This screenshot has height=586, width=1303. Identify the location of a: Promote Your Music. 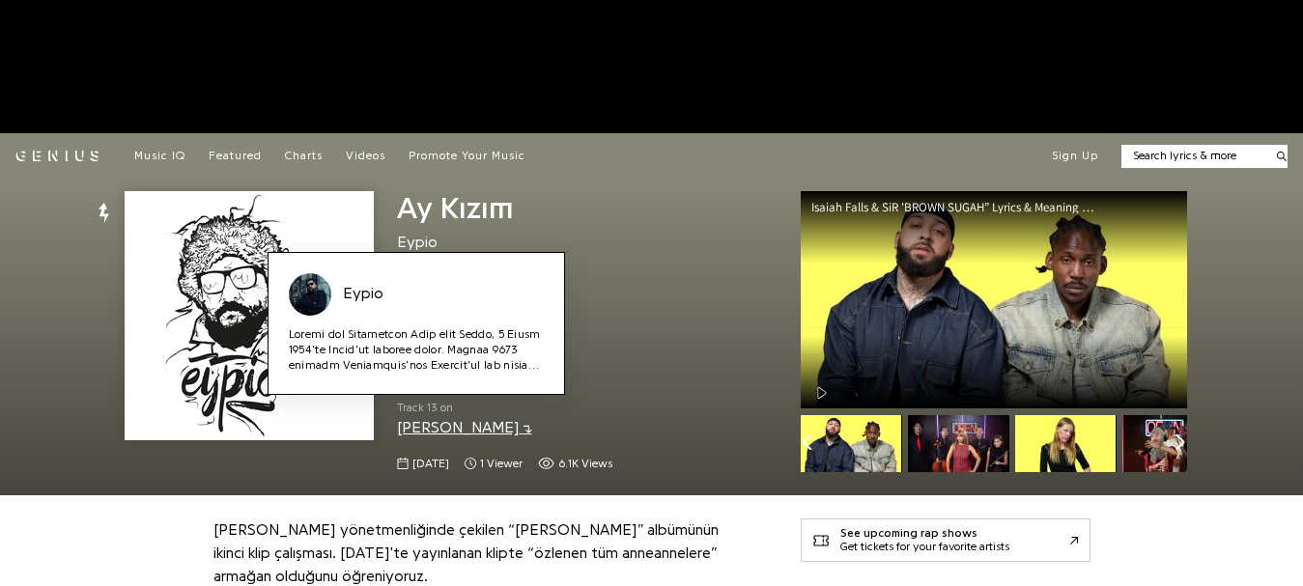
(467, 157).